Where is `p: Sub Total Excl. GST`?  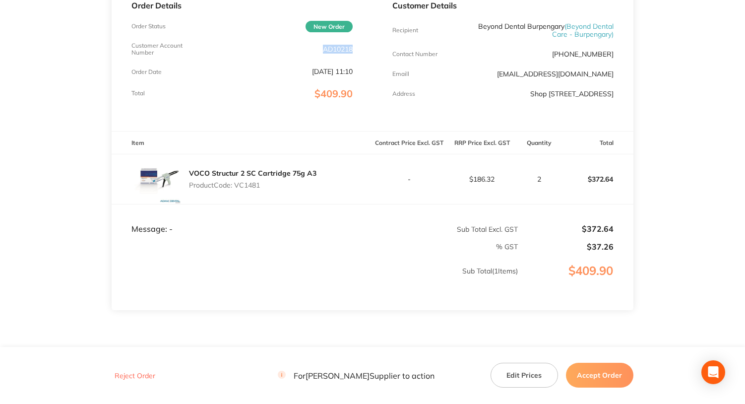 p: Sub Total Excl. GST is located at coordinates (445, 229).